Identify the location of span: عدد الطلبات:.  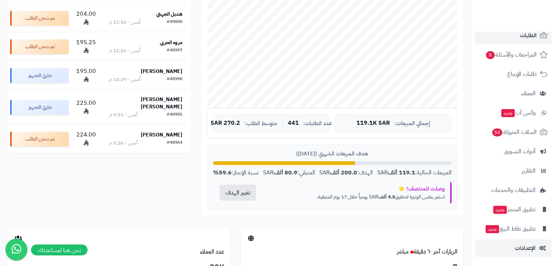
(318, 123).